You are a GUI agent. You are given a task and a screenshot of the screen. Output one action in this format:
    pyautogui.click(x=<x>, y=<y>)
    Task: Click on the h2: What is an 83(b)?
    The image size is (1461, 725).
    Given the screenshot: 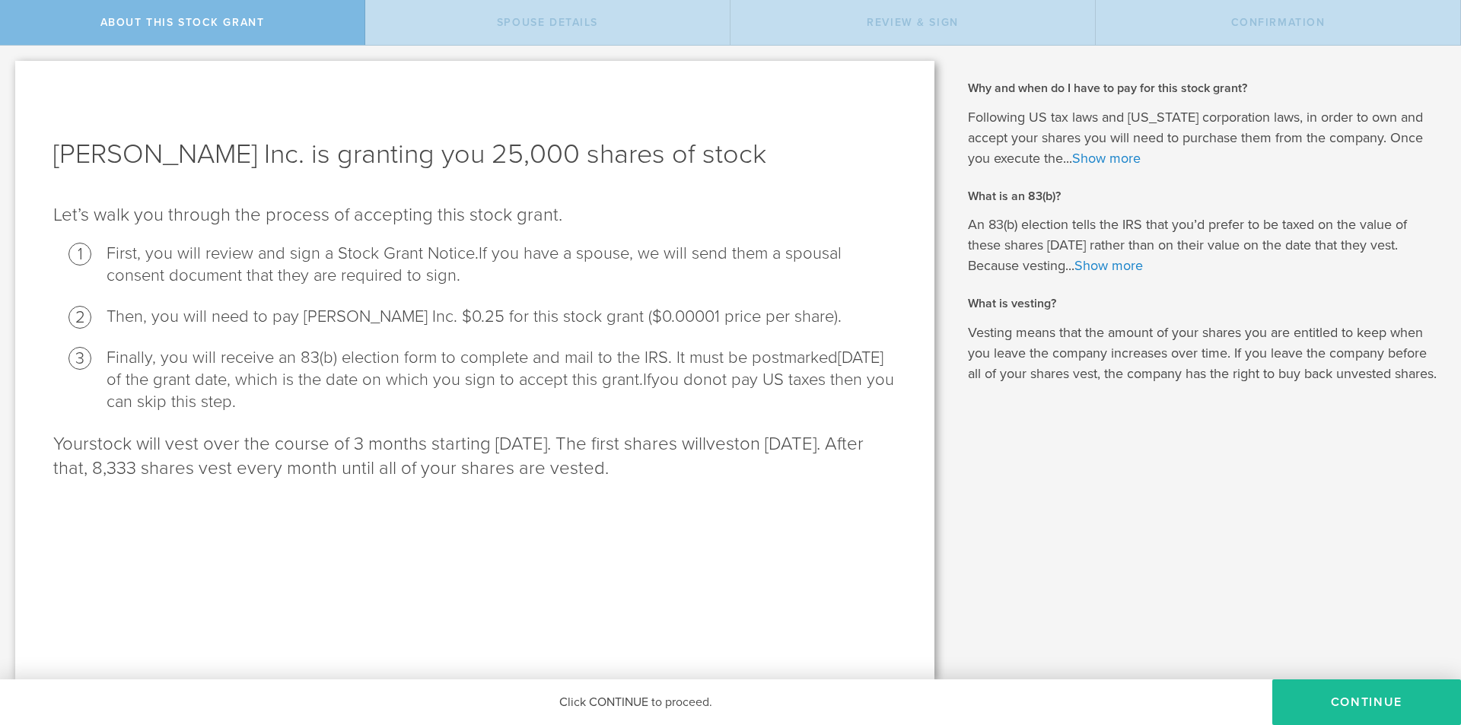 What is the action you would take?
    pyautogui.click(x=1203, y=196)
    